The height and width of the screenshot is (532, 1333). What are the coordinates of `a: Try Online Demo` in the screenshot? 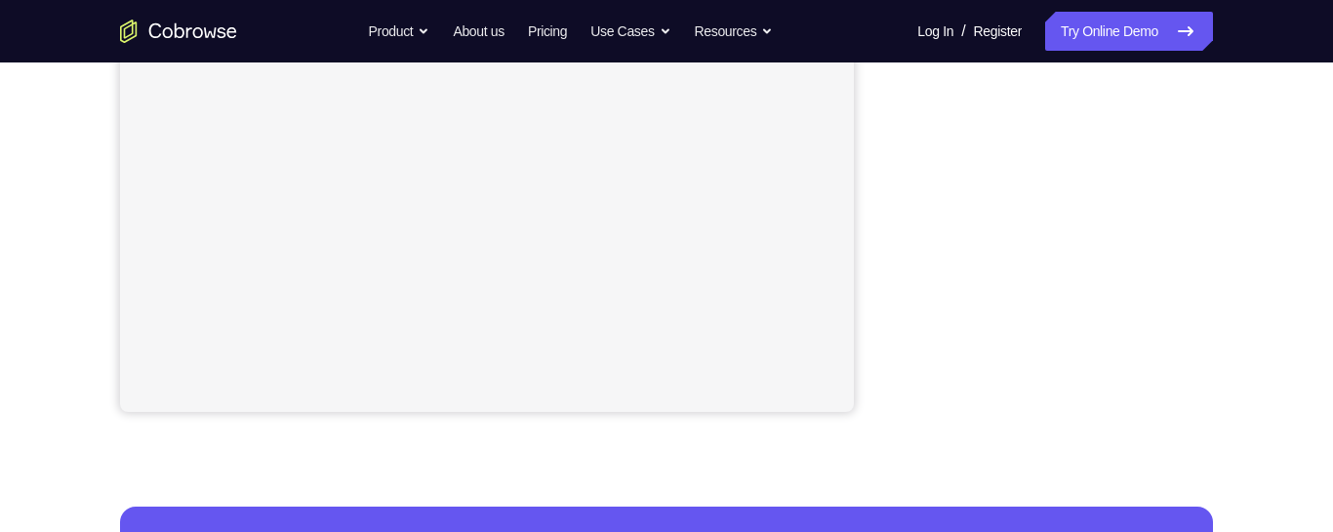 It's located at (1129, 31).